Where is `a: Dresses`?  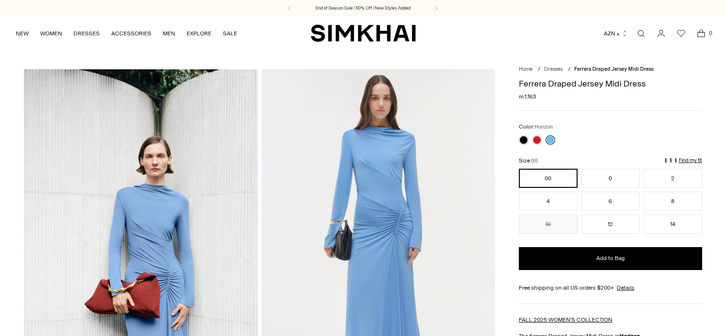 a: Dresses is located at coordinates (554, 69).